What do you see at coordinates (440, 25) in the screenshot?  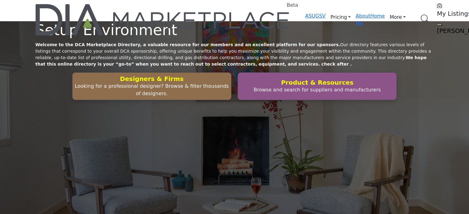 I see `button: Show hide supplier dropdown` at bounding box center [440, 25].